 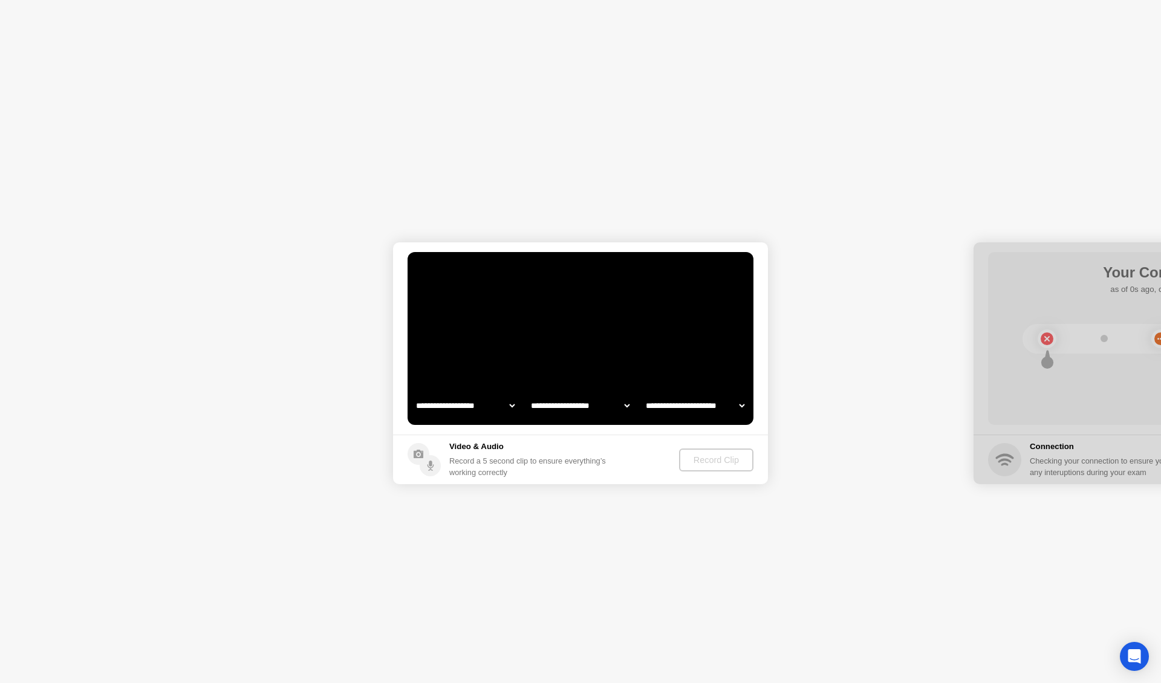 I want to click on div: Record a 5 second clip to ensure everything’s working correctly, so click(x=530, y=467).